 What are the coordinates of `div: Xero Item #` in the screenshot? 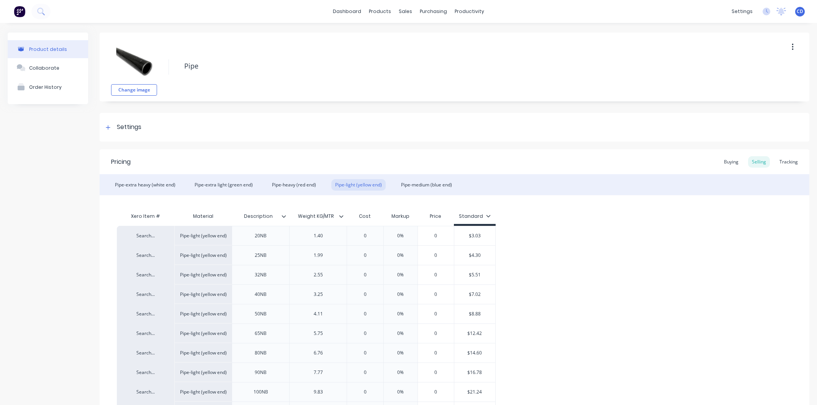 It's located at (146, 216).